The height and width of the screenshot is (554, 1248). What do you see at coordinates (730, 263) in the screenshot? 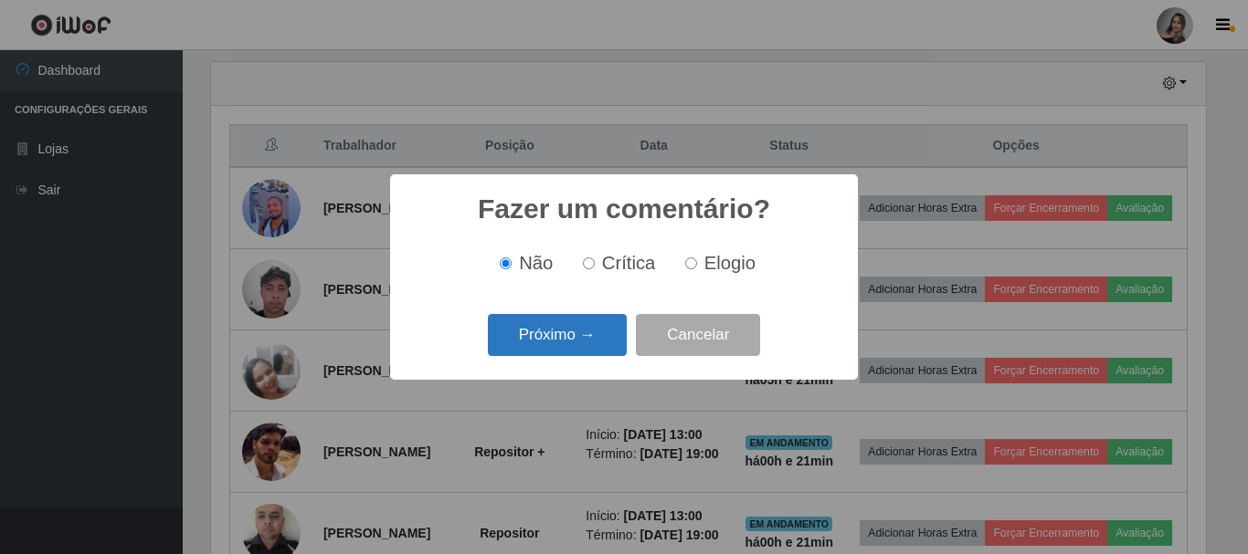
I see `span: Elogio` at bounding box center [730, 263].